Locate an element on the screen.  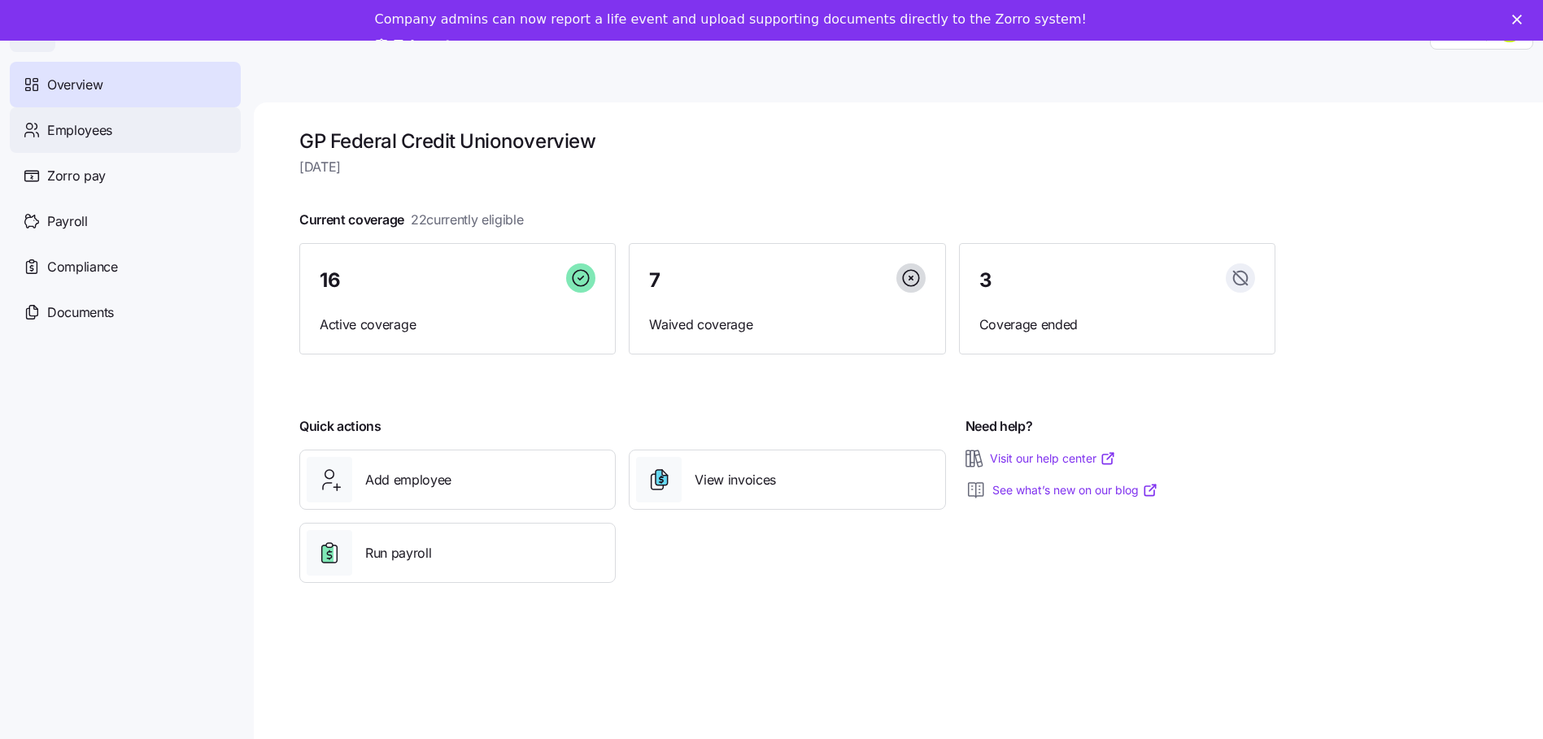
span: Employees is located at coordinates (80, 130).